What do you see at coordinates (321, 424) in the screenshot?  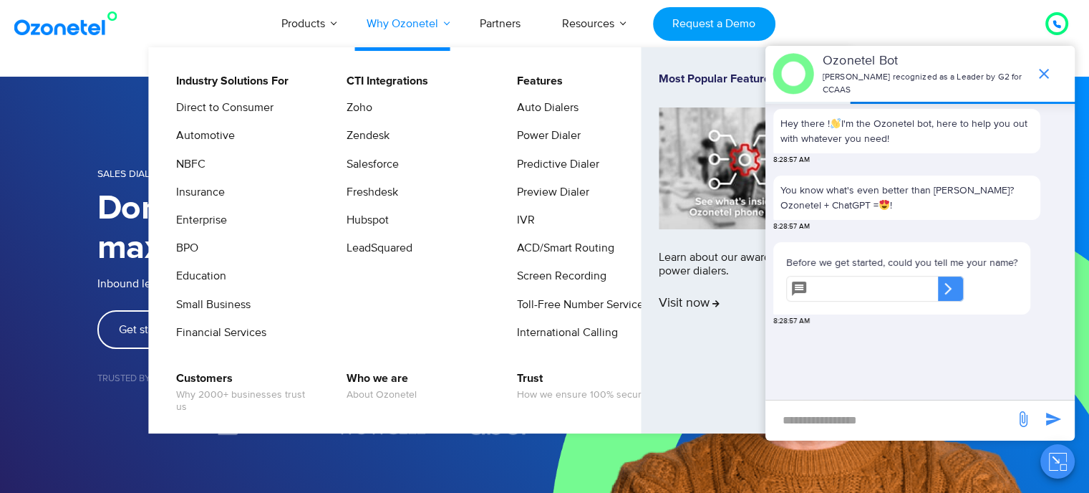 I see `div: Image Carousel` at bounding box center [321, 424].